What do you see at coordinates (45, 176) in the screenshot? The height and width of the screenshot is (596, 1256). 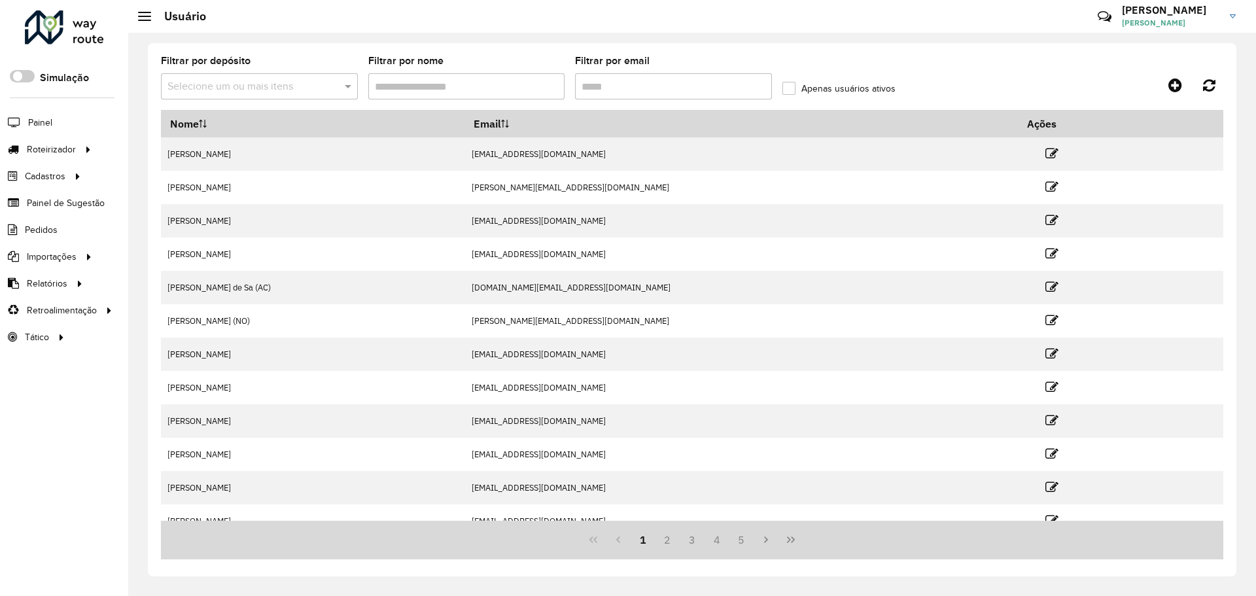 I see `span: Cadastros` at bounding box center [45, 176].